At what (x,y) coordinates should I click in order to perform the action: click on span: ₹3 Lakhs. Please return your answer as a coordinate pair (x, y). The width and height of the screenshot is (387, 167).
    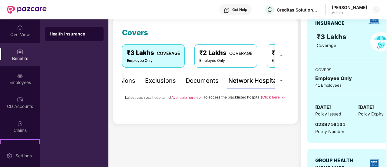
    Looking at the image, I should click on (332, 37).